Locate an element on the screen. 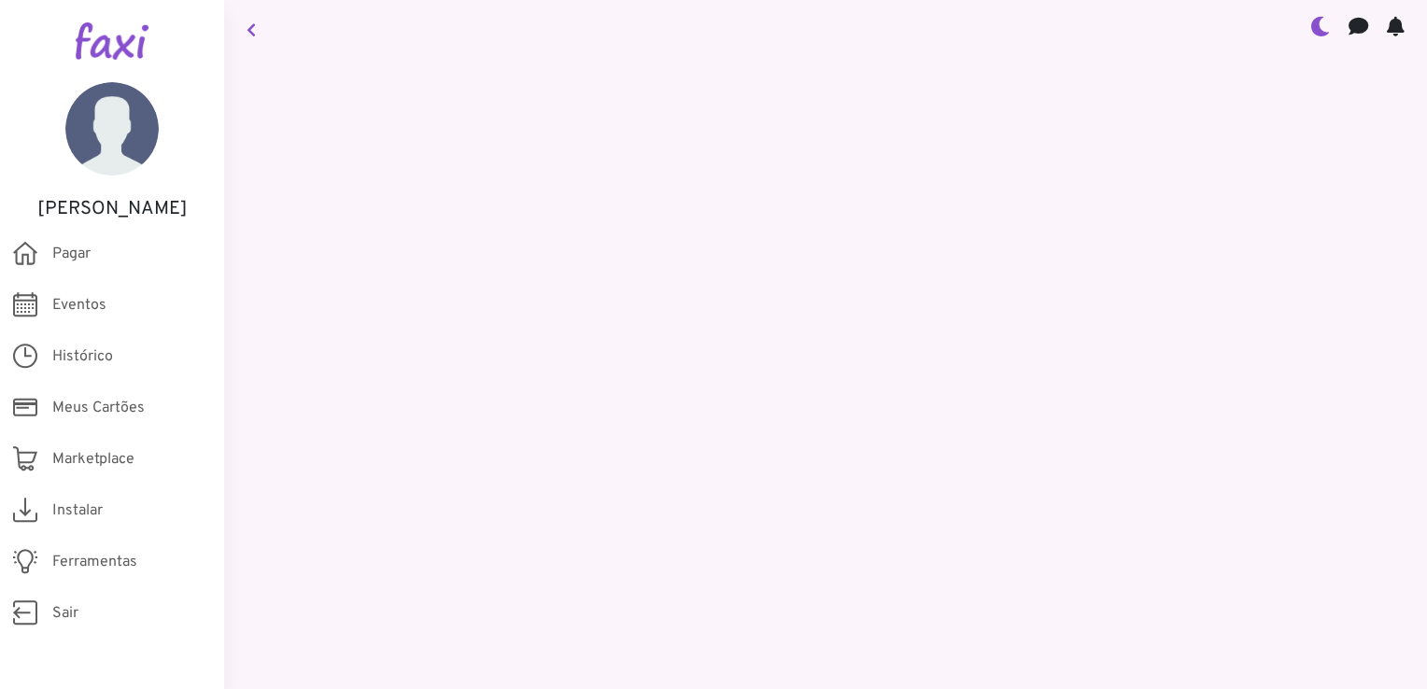 The image size is (1427, 689). span: Instalar is located at coordinates (78, 511).